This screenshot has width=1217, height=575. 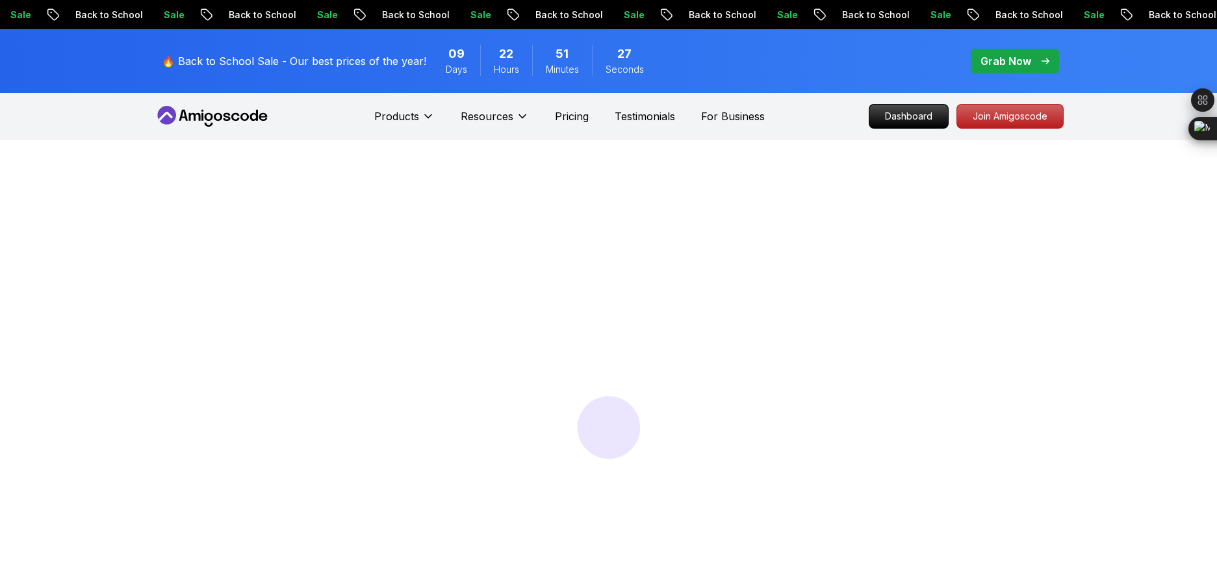 I want to click on a: Join Amigoscode, so click(x=1009, y=116).